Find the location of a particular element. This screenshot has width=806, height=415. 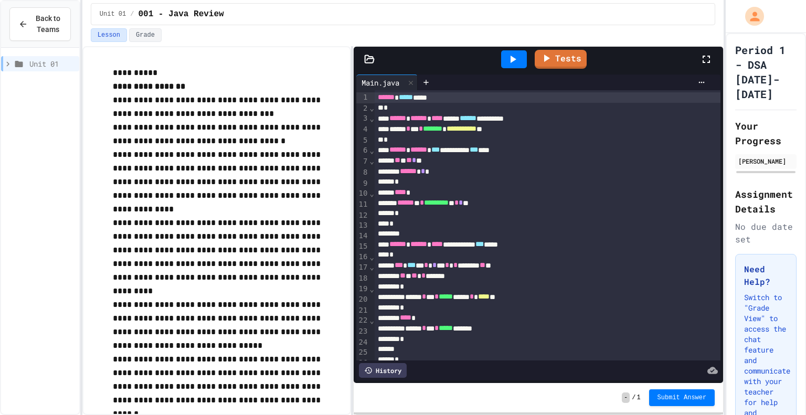

div: My Account is located at coordinates (751, 16).